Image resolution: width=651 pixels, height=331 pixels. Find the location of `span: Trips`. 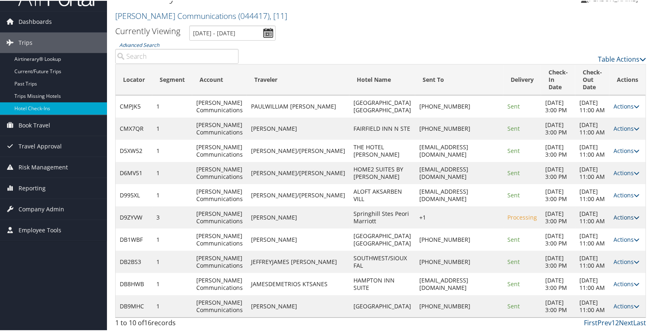

span: Trips is located at coordinates (26, 42).